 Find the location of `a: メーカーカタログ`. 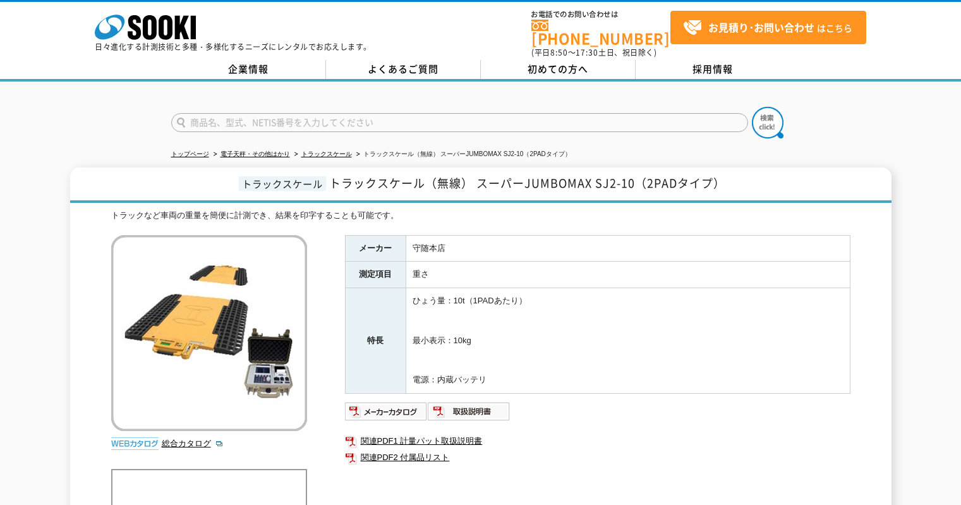

a: メーカーカタログ is located at coordinates (386, 414).